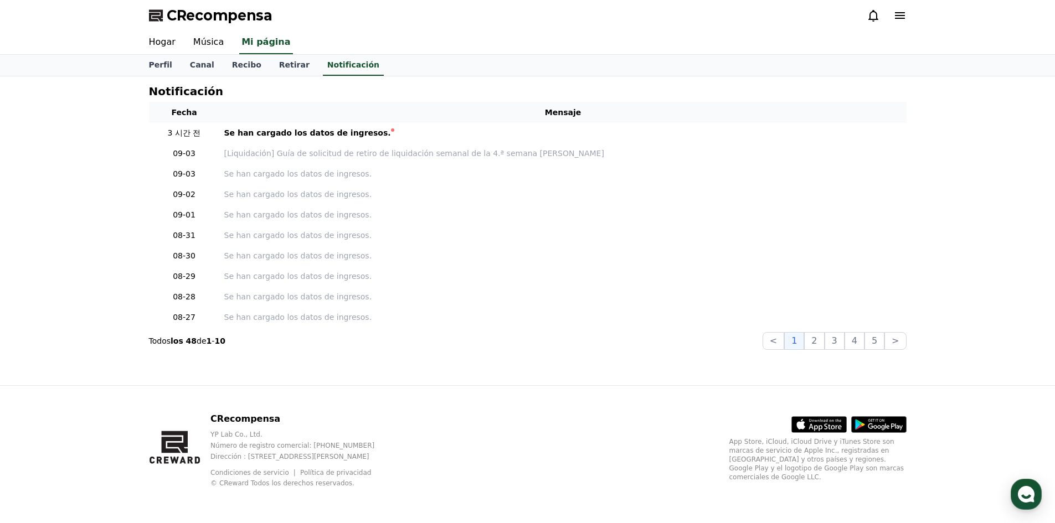 This screenshot has width=1055, height=523. What do you see at coordinates (184, 276) in the screenshot?
I see `font: 08-29` at bounding box center [184, 276].